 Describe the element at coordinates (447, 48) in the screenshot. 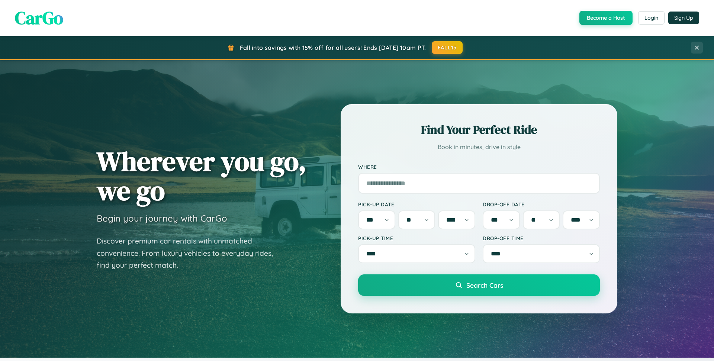

I see `button: FALL15` at that location.